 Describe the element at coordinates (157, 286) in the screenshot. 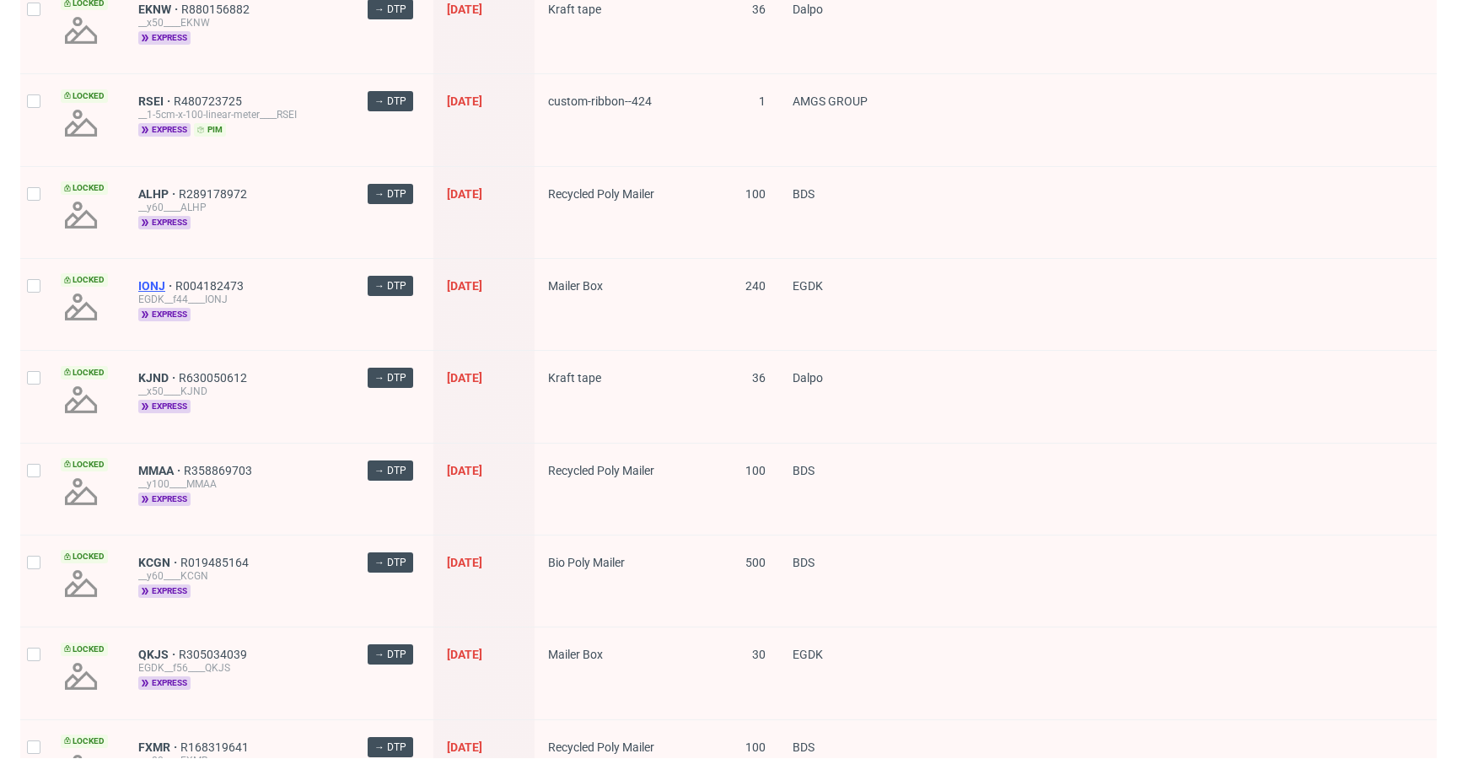

I see `span: IONJ` at that location.